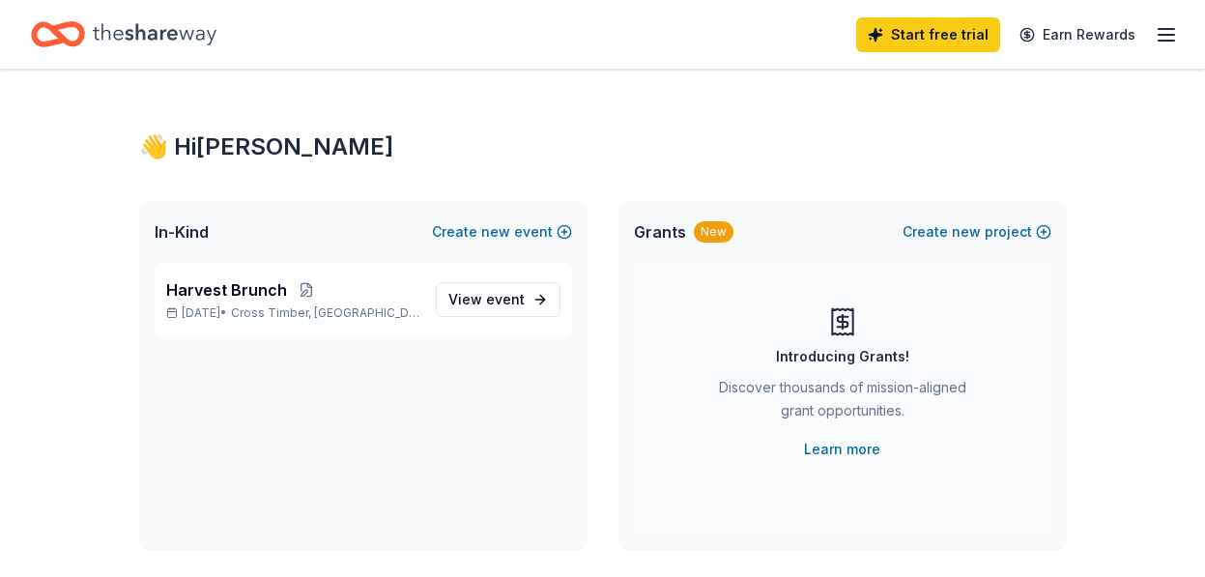 This screenshot has width=1205, height=577. What do you see at coordinates (502, 232) in the screenshot?
I see `button: Createnewevent` at bounding box center [502, 232].